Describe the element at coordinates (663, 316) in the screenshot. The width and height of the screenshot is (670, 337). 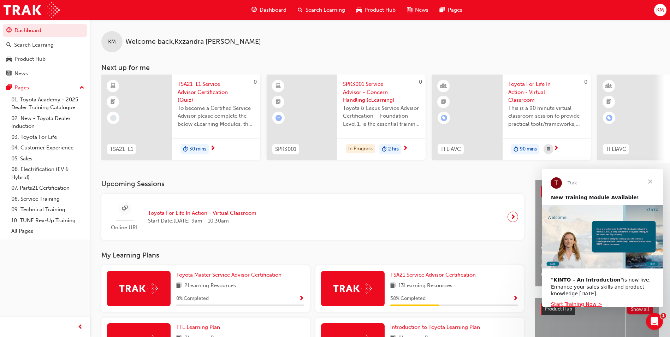
I see `span: 1` at that location.